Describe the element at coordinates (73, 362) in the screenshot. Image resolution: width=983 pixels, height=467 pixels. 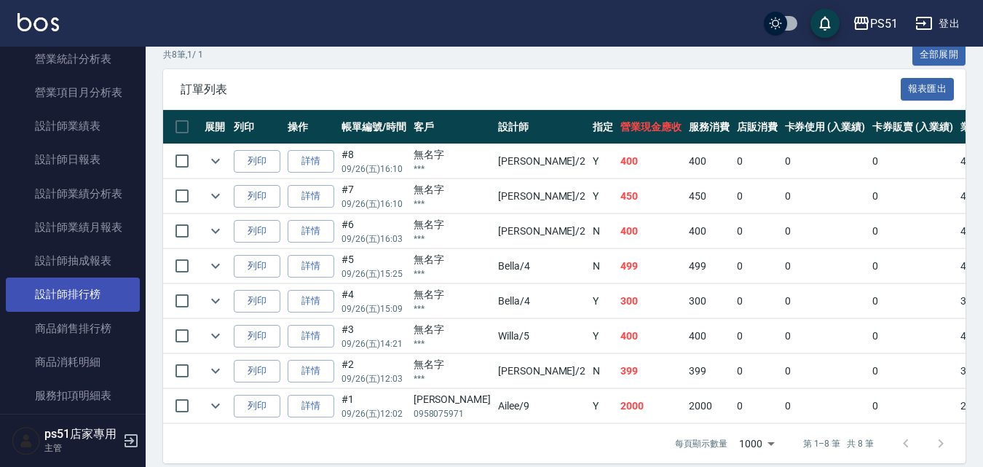
I see `a: 商品消耗明細` at that location.